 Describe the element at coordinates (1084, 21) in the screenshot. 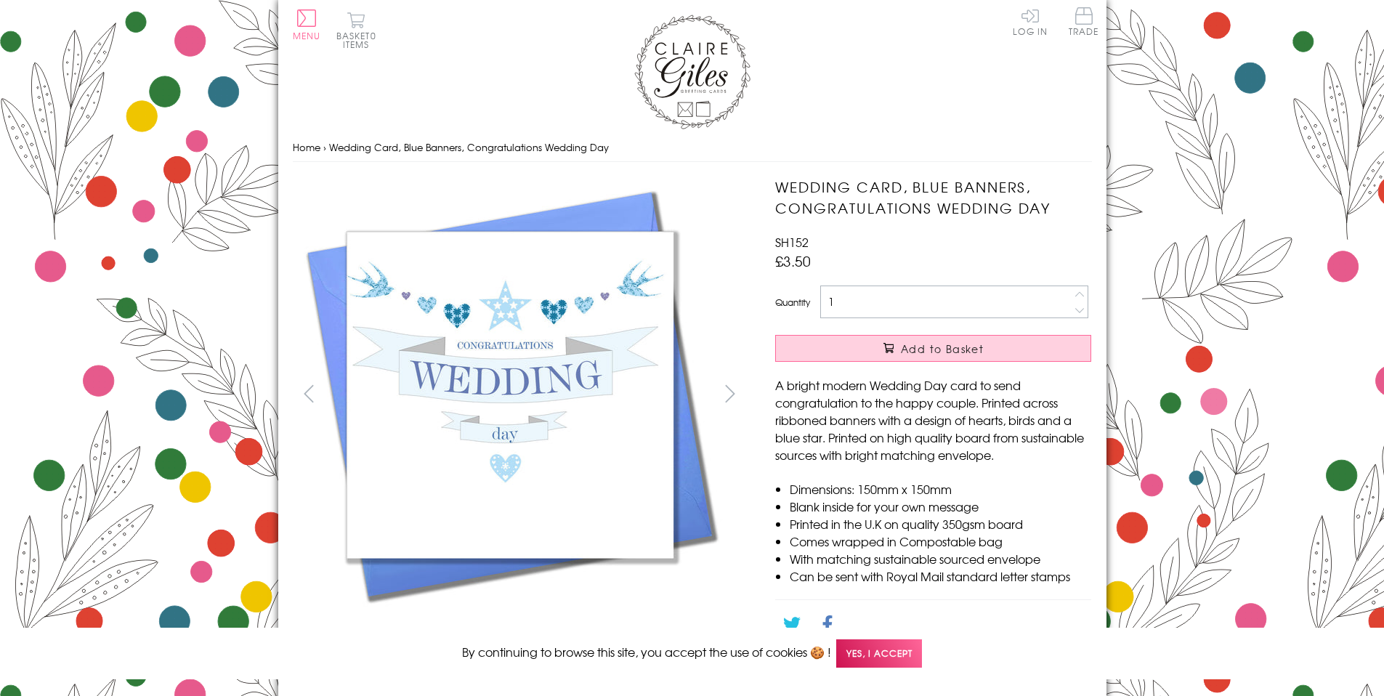

I see `span: Trade` at that location.